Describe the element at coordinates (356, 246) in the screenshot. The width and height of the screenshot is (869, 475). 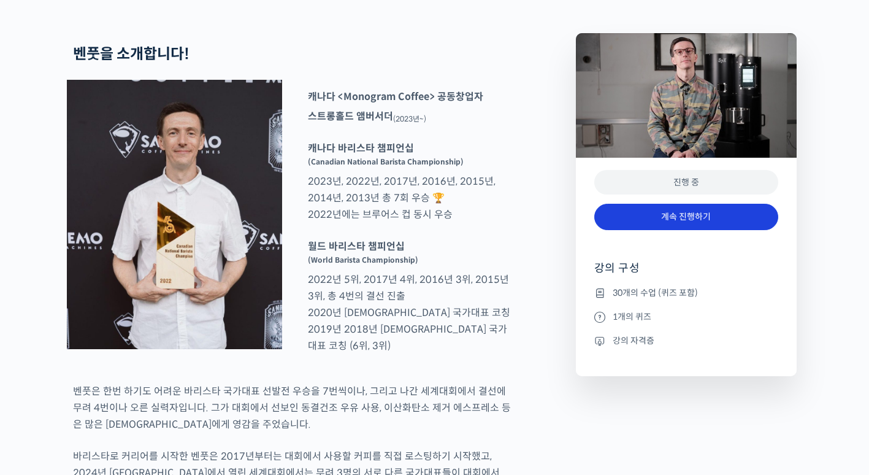
I see `strong: 월드 바리스타 챔피언십` at that location.